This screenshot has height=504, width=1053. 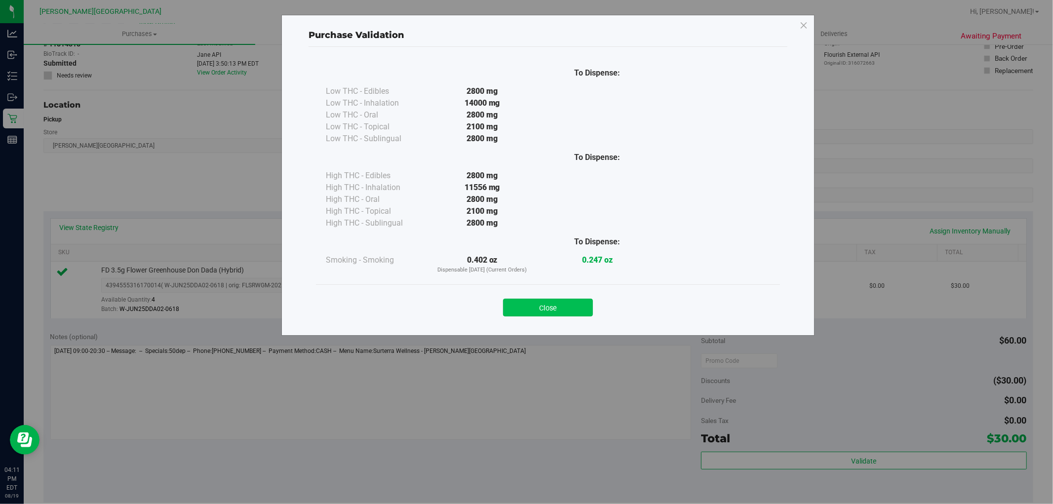 I want to click on div: Smoking - Smoking, so click(x=375, y=260).